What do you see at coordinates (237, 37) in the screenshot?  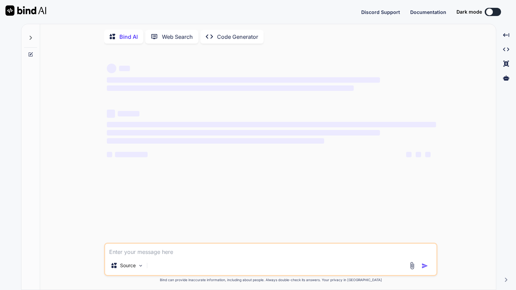 I see `p: Code Generator` at bounding box center [237, 37].